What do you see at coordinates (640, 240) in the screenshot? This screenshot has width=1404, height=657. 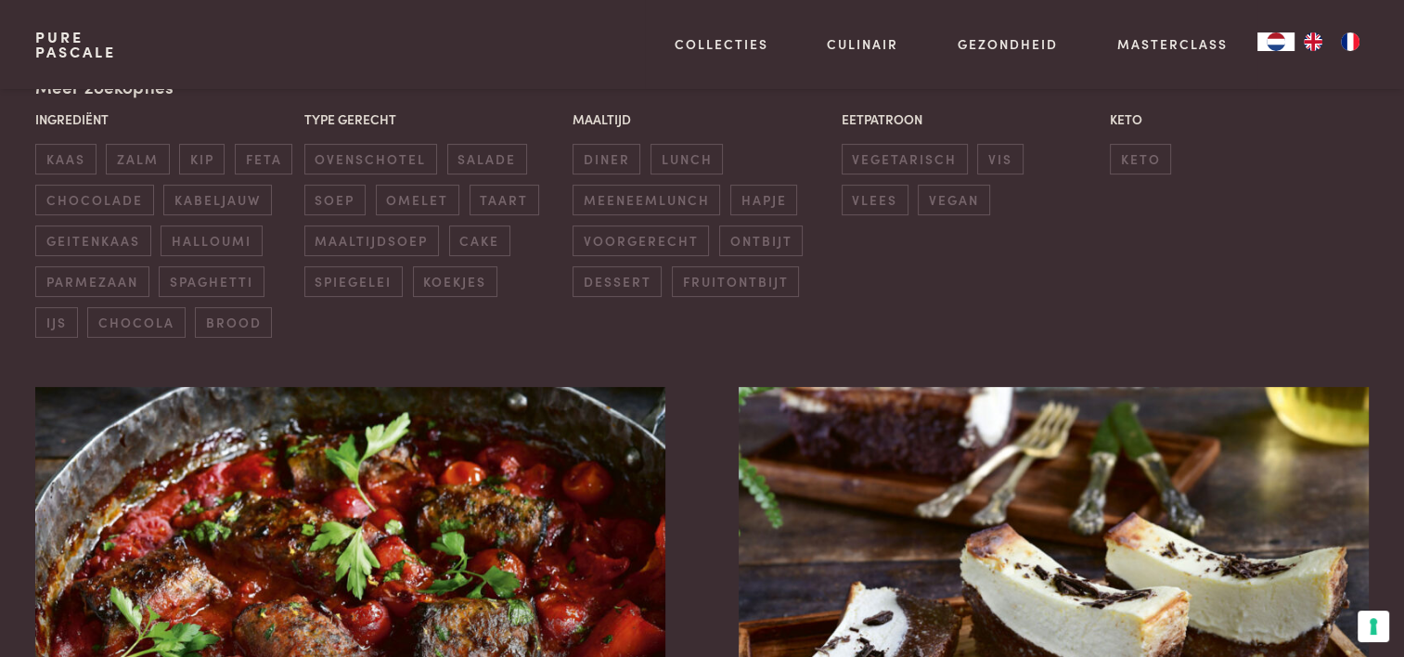 I see `span: voorgerecht` at bounding box center [640, 240].